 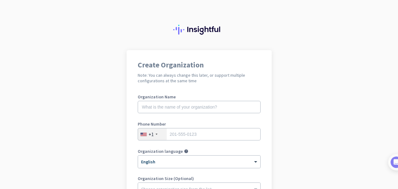 What do you see at coordinates (160, 151) in the screenshot?
I see `label: Organization language` at bounding box center [160, 151].